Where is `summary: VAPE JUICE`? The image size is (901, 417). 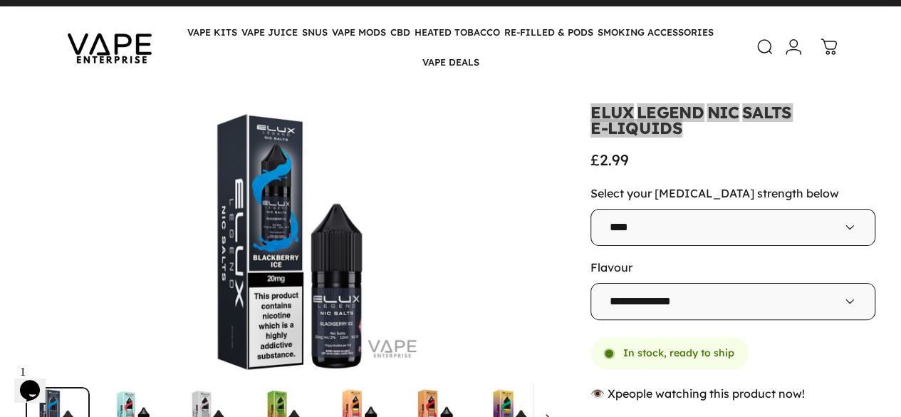
summary: VAPE JUICE is located at coordinates (269, 32).